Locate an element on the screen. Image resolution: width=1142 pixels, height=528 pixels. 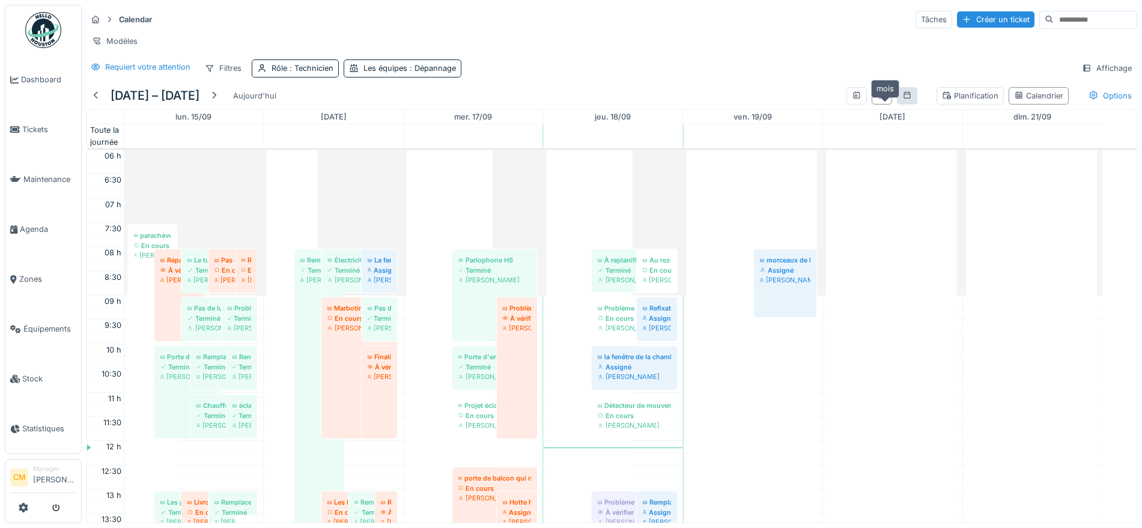
span: Statistiques is located at coordinates (49, 428).